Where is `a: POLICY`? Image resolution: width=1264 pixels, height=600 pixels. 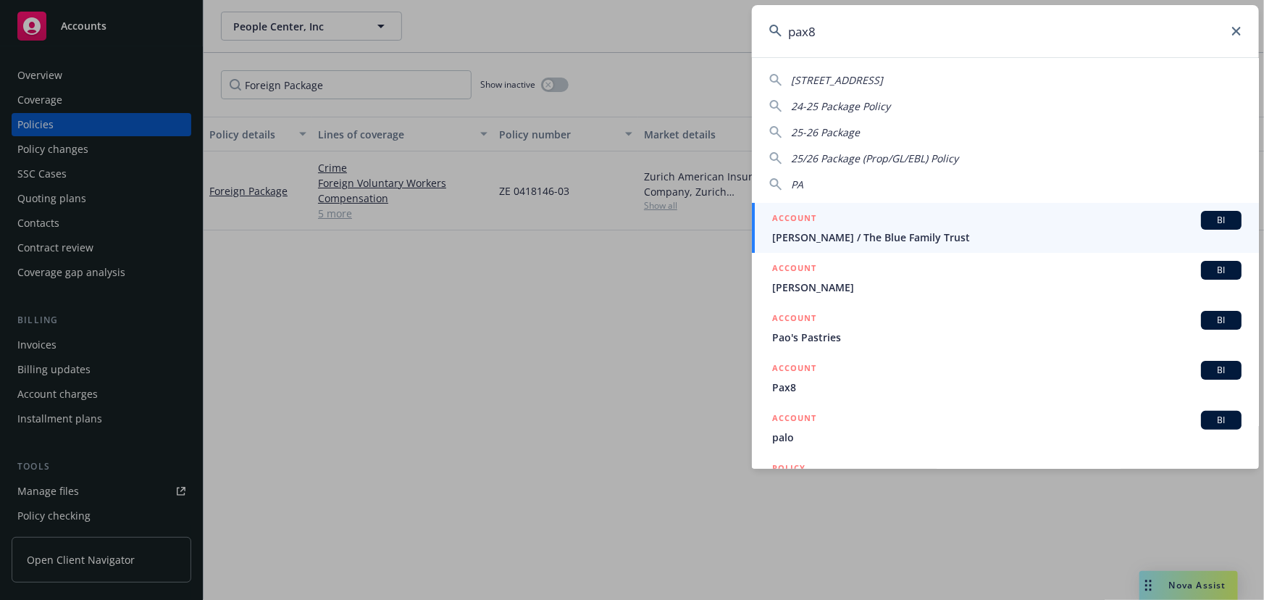 a: POLICY is located at coordinates (1005, 484).